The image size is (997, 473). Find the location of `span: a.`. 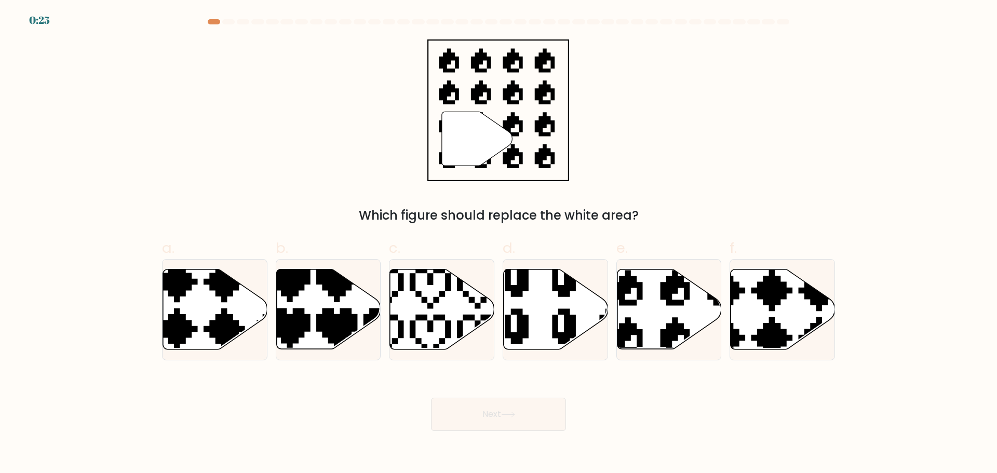

span: a. is located at coordinates (168, 248).